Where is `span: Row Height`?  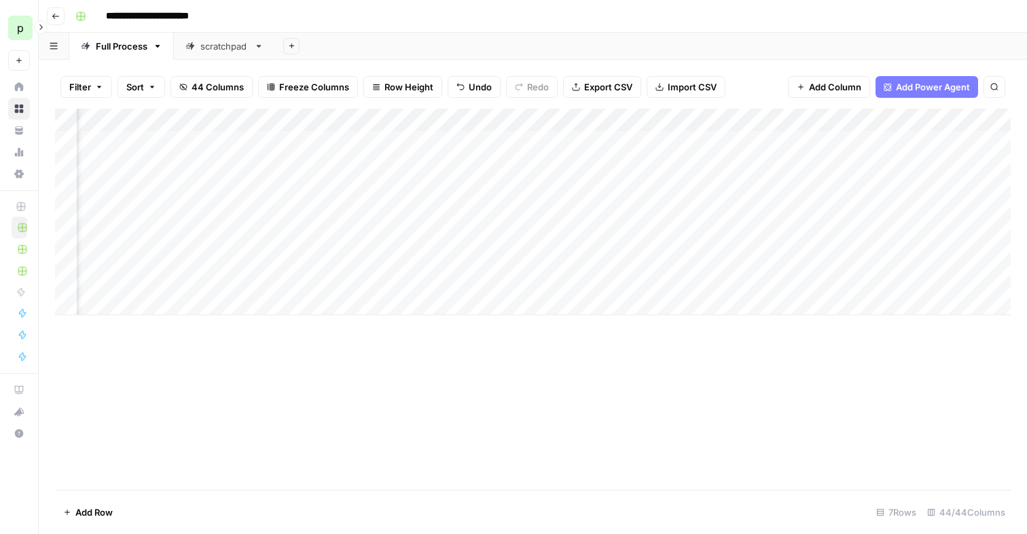 span: Row Height is located at coordinates (409, 87).